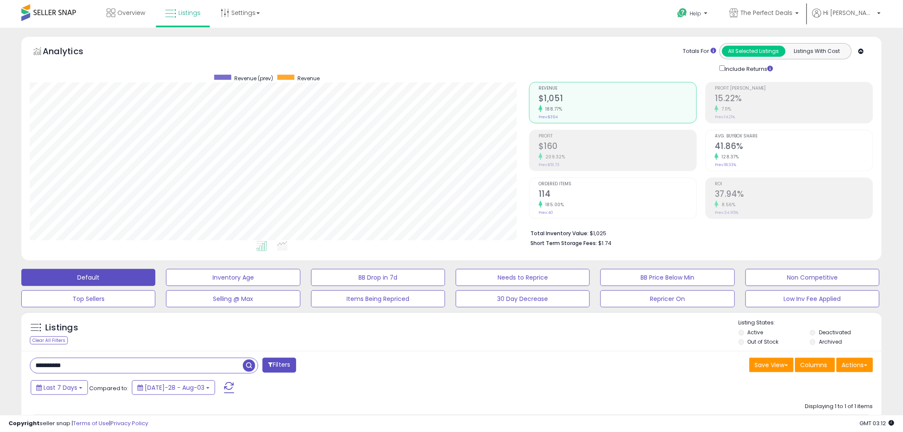  I want to click on span: Profit, so click(618, 136).